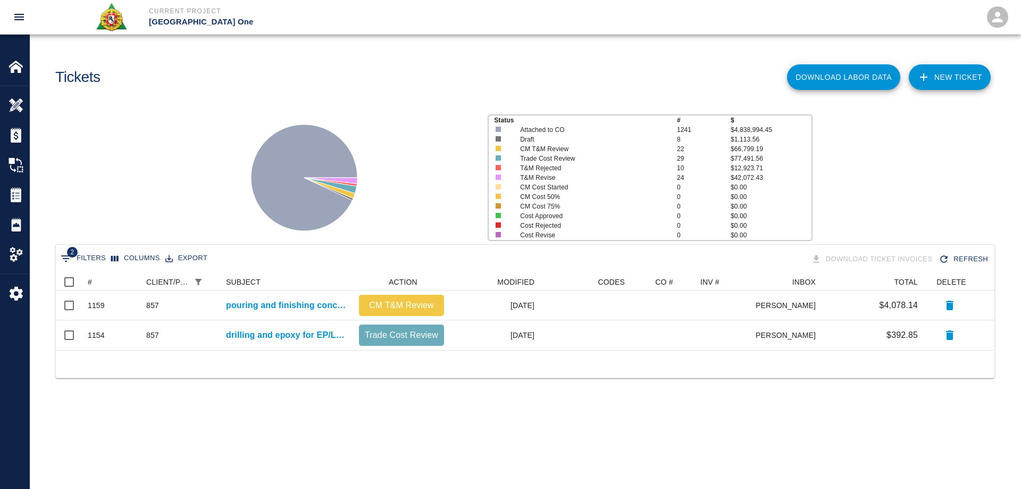 The width and height of the screenshot is (1021, 489). Describe the element at coordinates (96, 335) in the screenshot. I see `div: 1154` at that location.